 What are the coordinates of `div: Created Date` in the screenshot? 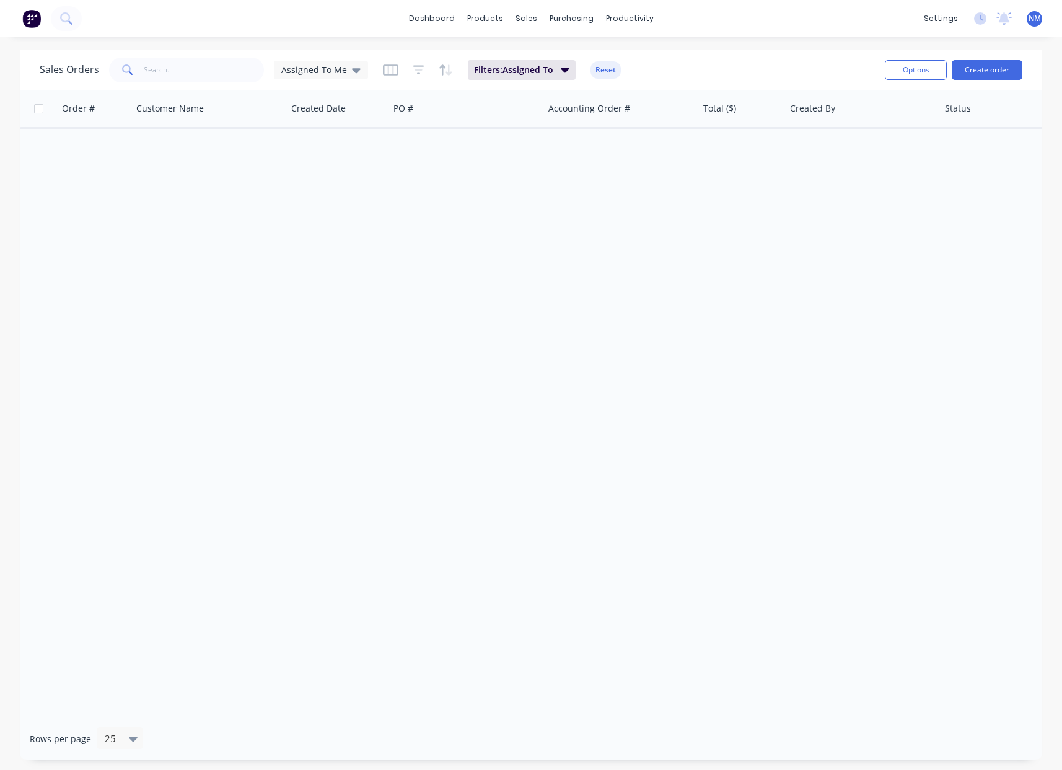 It's located at (318, 108).